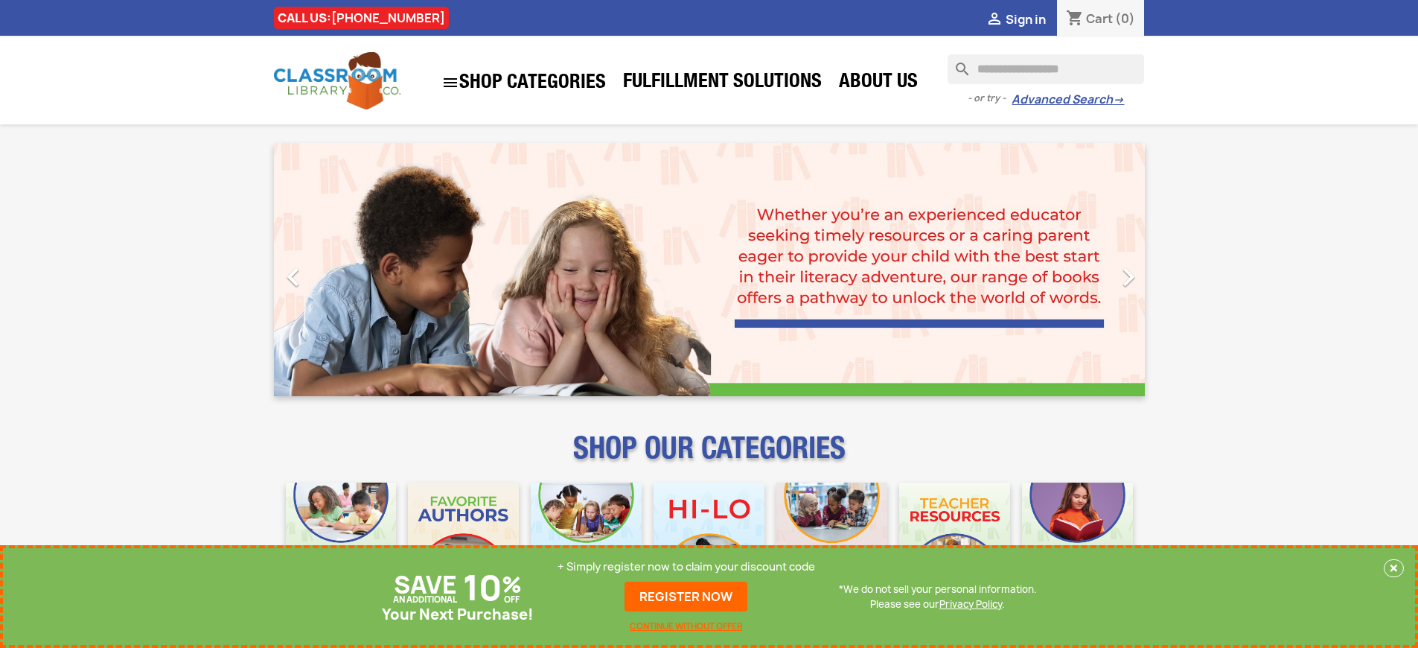 The height and width of the screenshot is (648, 1418). Describe the element at coordinates (710, 457) in the screenshot. I see `p: SHOP OUR CATEGORIES` at that location.